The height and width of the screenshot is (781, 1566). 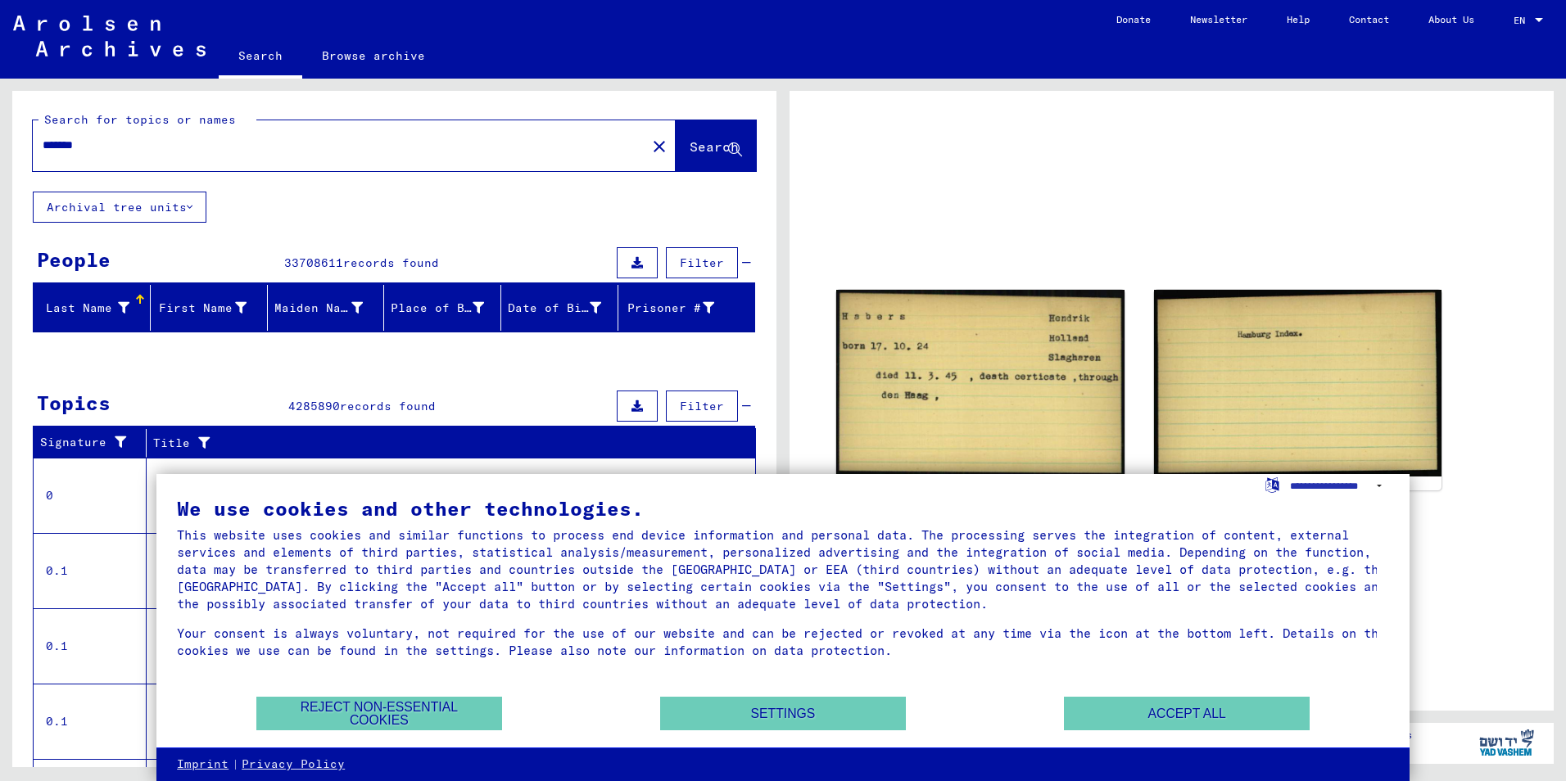 What do you see at coordinates (293, 765) in the screenshot?
I see `a: Privacy Policy` at bounding box center [293, 765].